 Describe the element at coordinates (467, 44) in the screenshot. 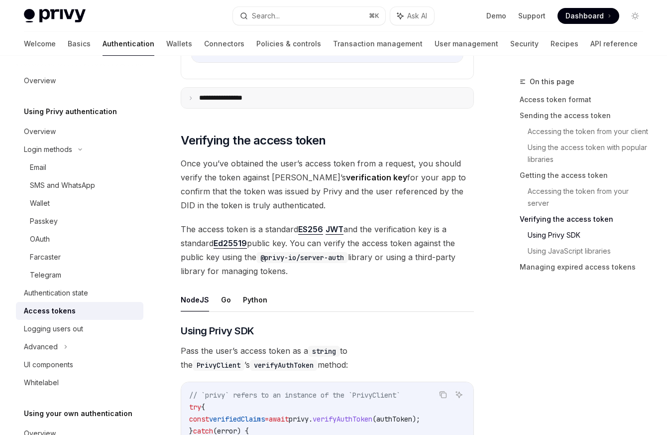

I see `a: User management` at that location.